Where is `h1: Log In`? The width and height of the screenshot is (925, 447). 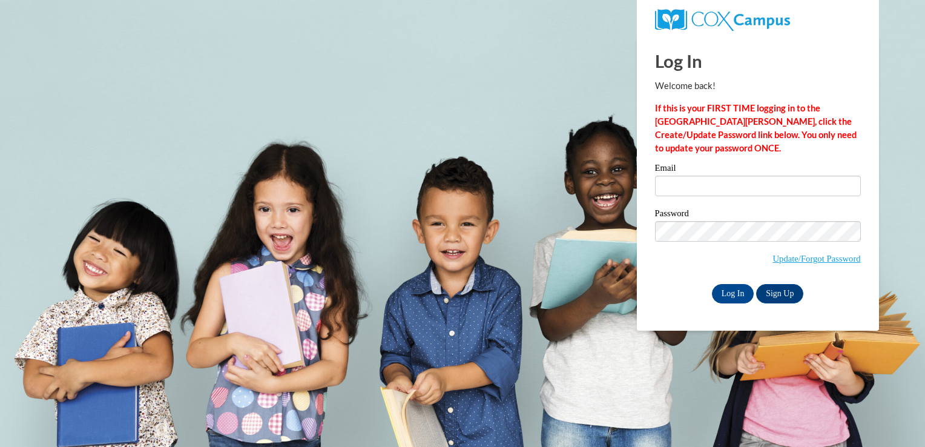
h1: Log In is located at coordinates (758, 61).